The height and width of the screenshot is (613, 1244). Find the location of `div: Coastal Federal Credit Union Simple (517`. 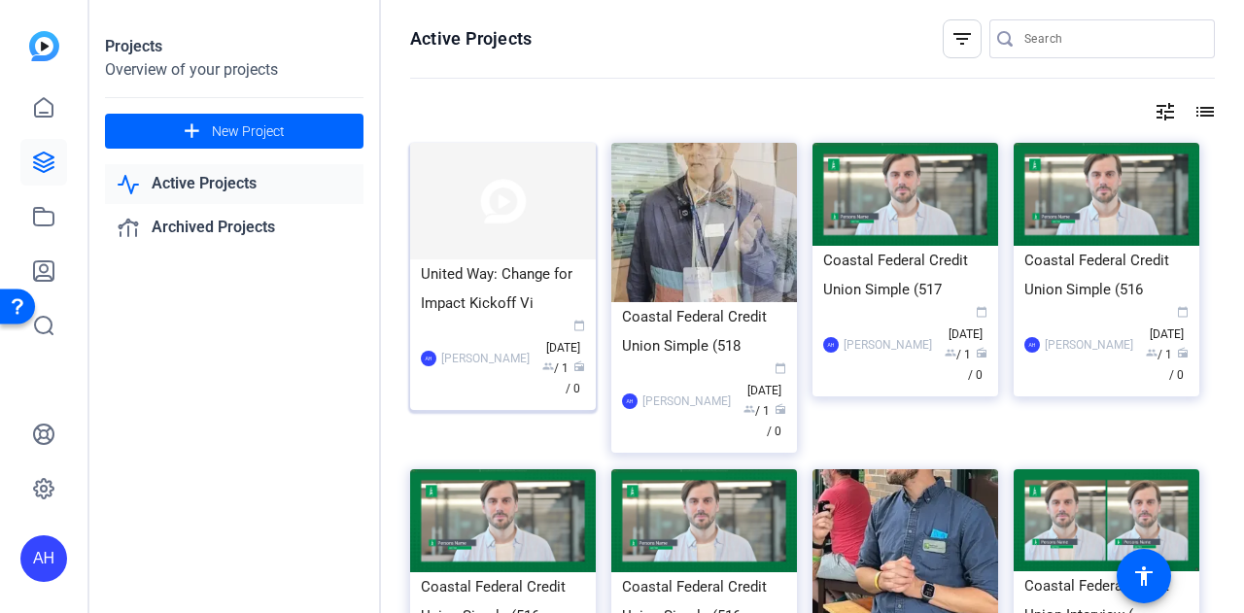

div: Coastal Federal Credit Union Simple (517 is located at coordinates (905, 275).